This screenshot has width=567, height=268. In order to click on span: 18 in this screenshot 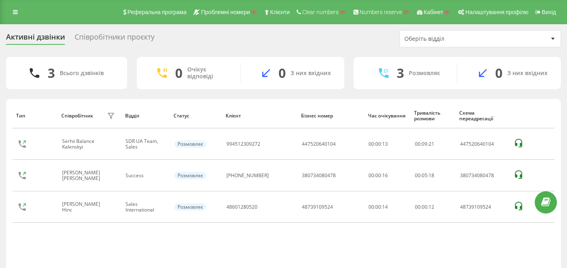, I will do `click(432, 175)`.